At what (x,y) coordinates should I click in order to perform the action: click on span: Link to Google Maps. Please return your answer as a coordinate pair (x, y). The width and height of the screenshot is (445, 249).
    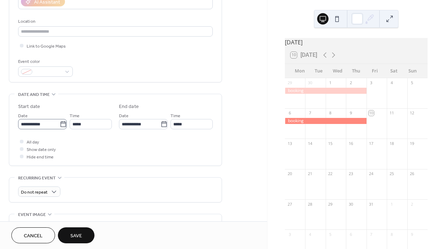
    Looking at the image, I should click on (46, 46).